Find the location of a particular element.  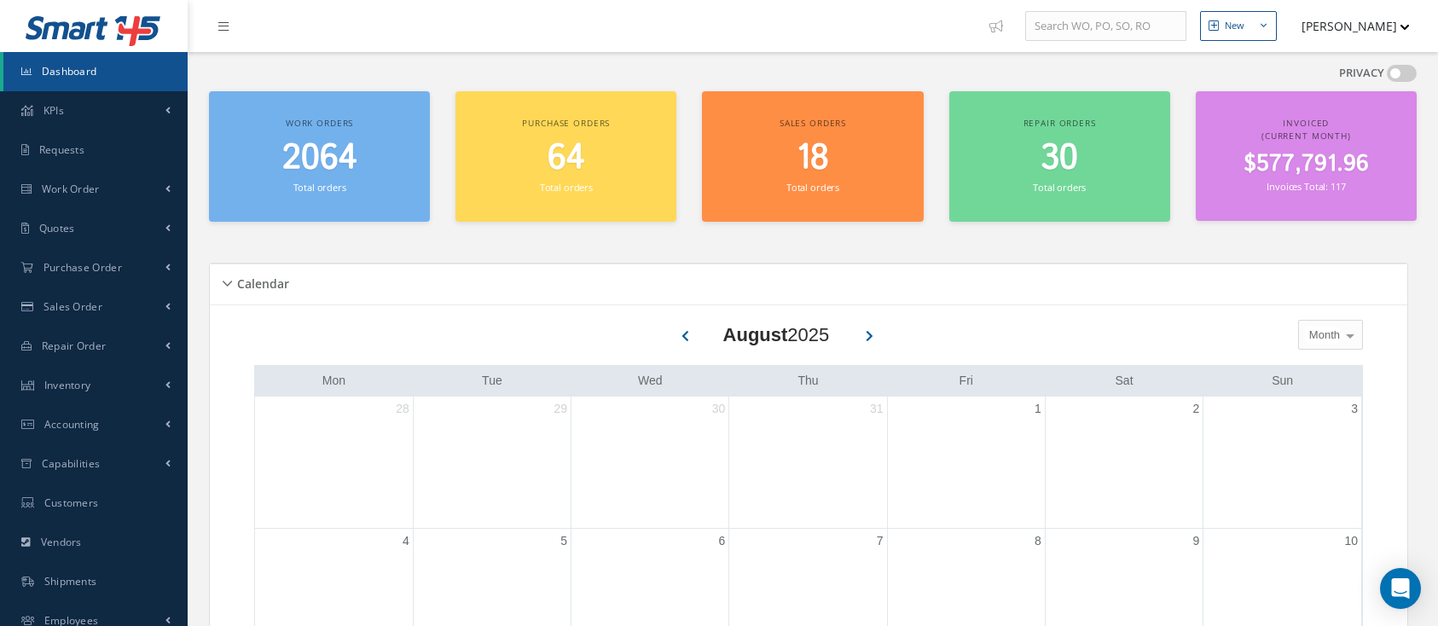

a: August 2, 2025 is located at coordinates (1195, 408).